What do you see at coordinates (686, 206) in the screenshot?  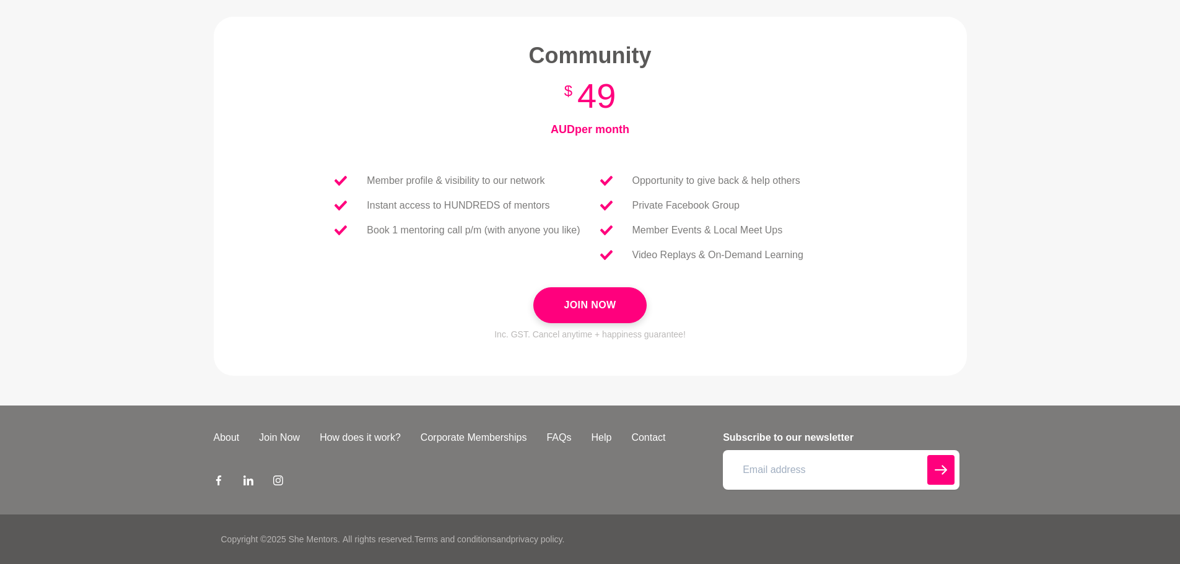 I see `p: Private Facebook Group` at bounding box center [686, 206].